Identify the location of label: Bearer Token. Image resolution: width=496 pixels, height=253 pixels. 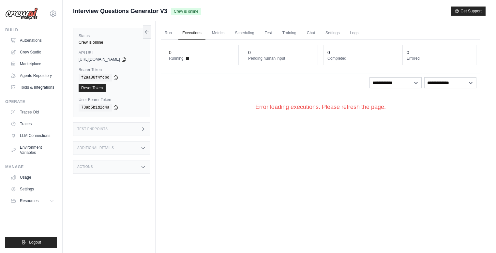
(111, 70).